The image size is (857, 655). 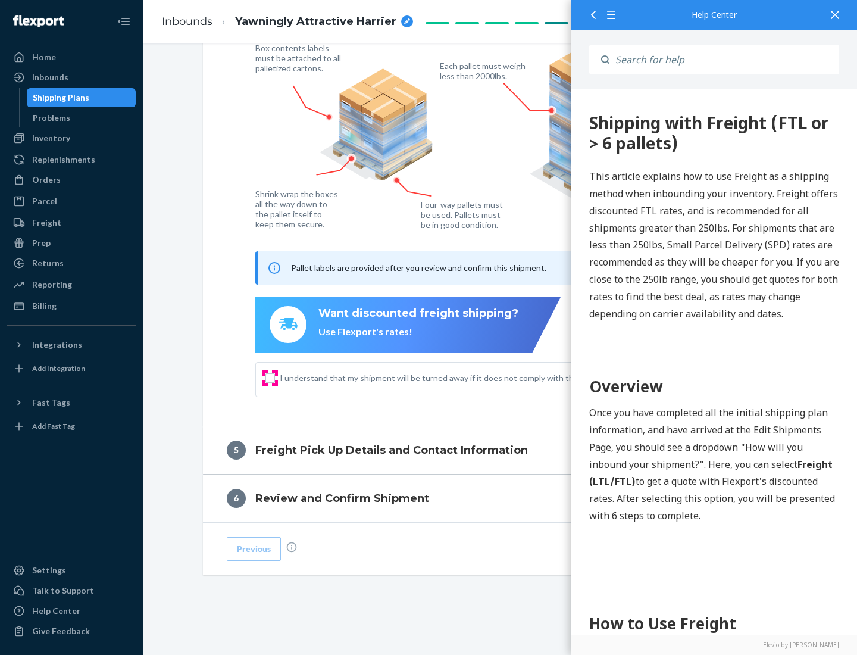 What do you see at coordinates (54, 426) in the screenshot?
I see `div: Add Fast Tag` at bounding box center [54, 426].